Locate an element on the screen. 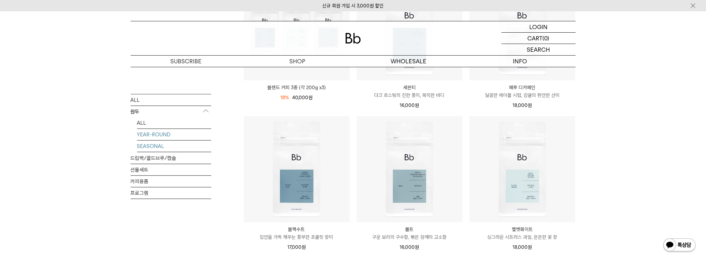 Image resolution: width=706 pixels, height=263 pixels. a: YEAR-ROUND is located at coordinates (174, 134).